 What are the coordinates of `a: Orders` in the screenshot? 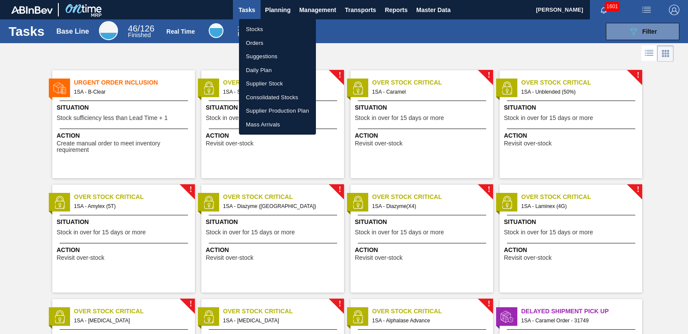 It's located at (277, 43).